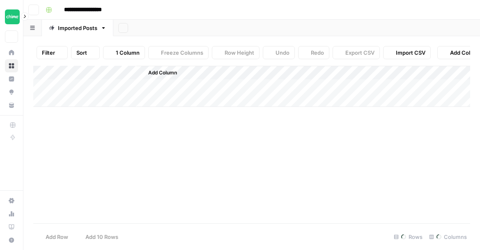  I want to click on button: Help + Support, so click(11, 240).